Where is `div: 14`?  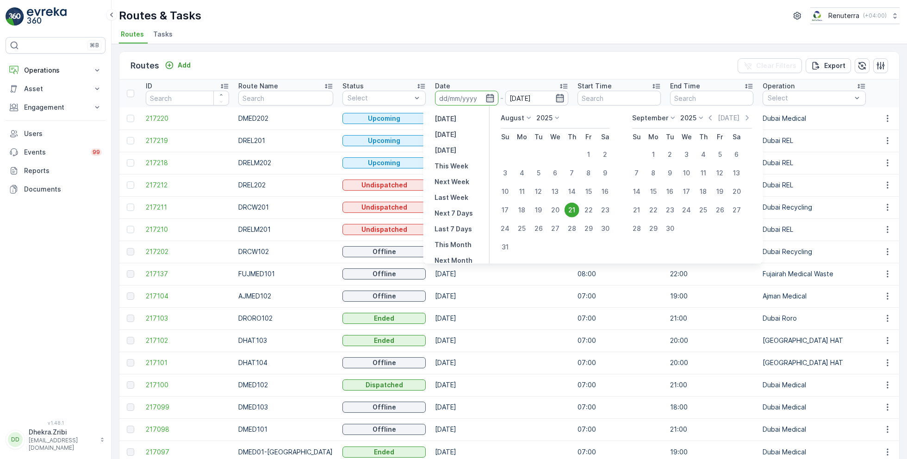
div: 14 is located at coordinates (637, 192).